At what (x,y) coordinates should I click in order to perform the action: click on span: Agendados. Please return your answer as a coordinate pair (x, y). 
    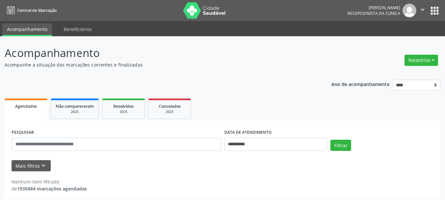
    Looking at the image, I should click on (26, 106).